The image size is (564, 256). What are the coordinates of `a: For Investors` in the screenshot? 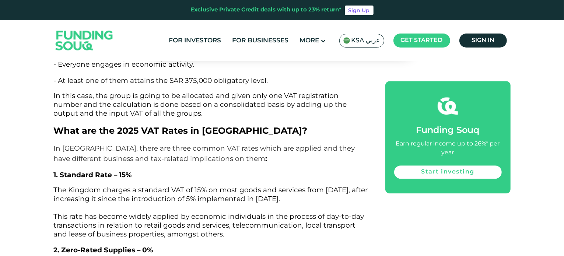 It's located at (195, 40).